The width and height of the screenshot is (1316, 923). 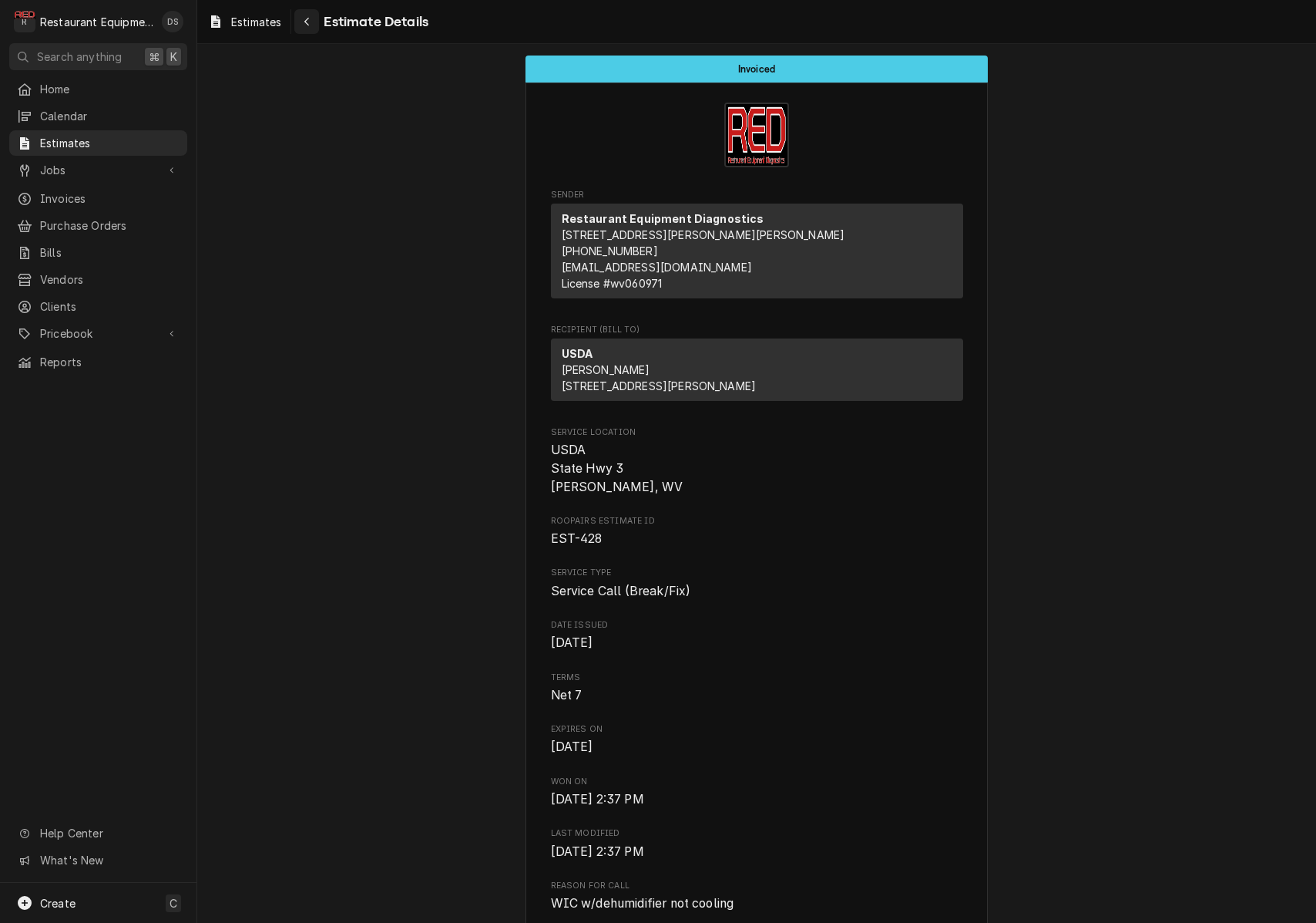 I want to click on div: Roopairs Estimate ID, so click(x=757, y=531).